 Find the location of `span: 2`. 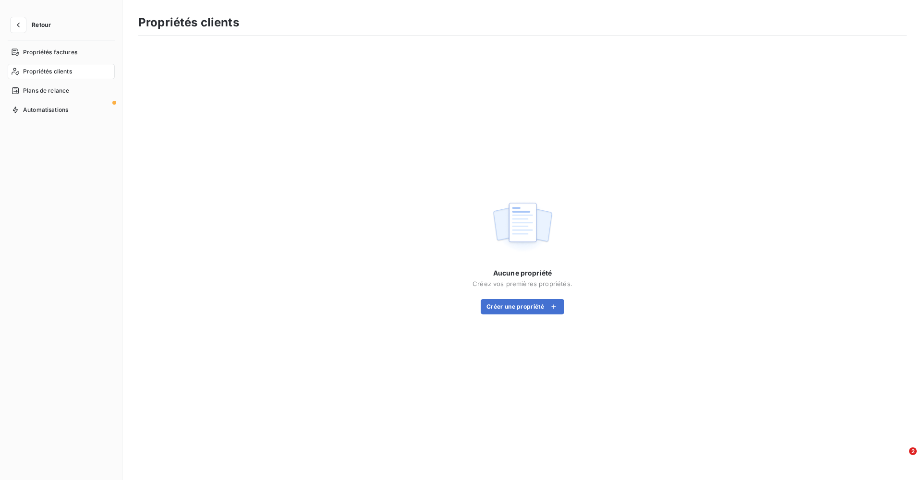

span: 2 is located at coordinates (913, 451).